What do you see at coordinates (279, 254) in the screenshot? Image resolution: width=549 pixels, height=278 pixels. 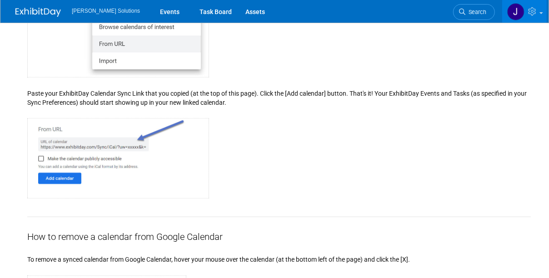 I see `div: To remove a synced calendar from Google Calendar, hover your mouse over the calendar (at the bott...` at bounding box center [279, 254].